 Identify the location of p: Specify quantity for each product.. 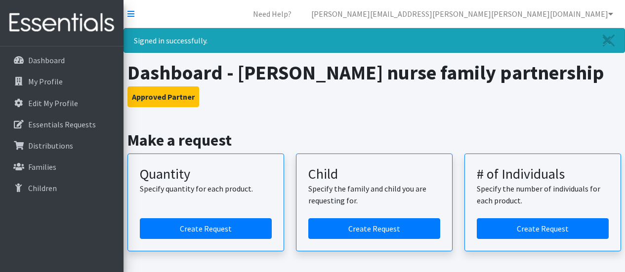
(206, 189).